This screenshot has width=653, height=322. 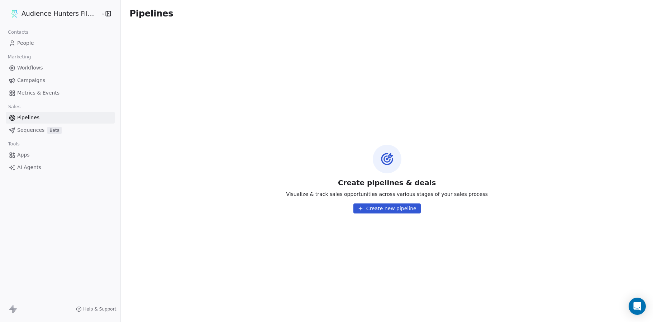 I want to click on div: Open Intercom Messenger, so click(x=637, y=306).